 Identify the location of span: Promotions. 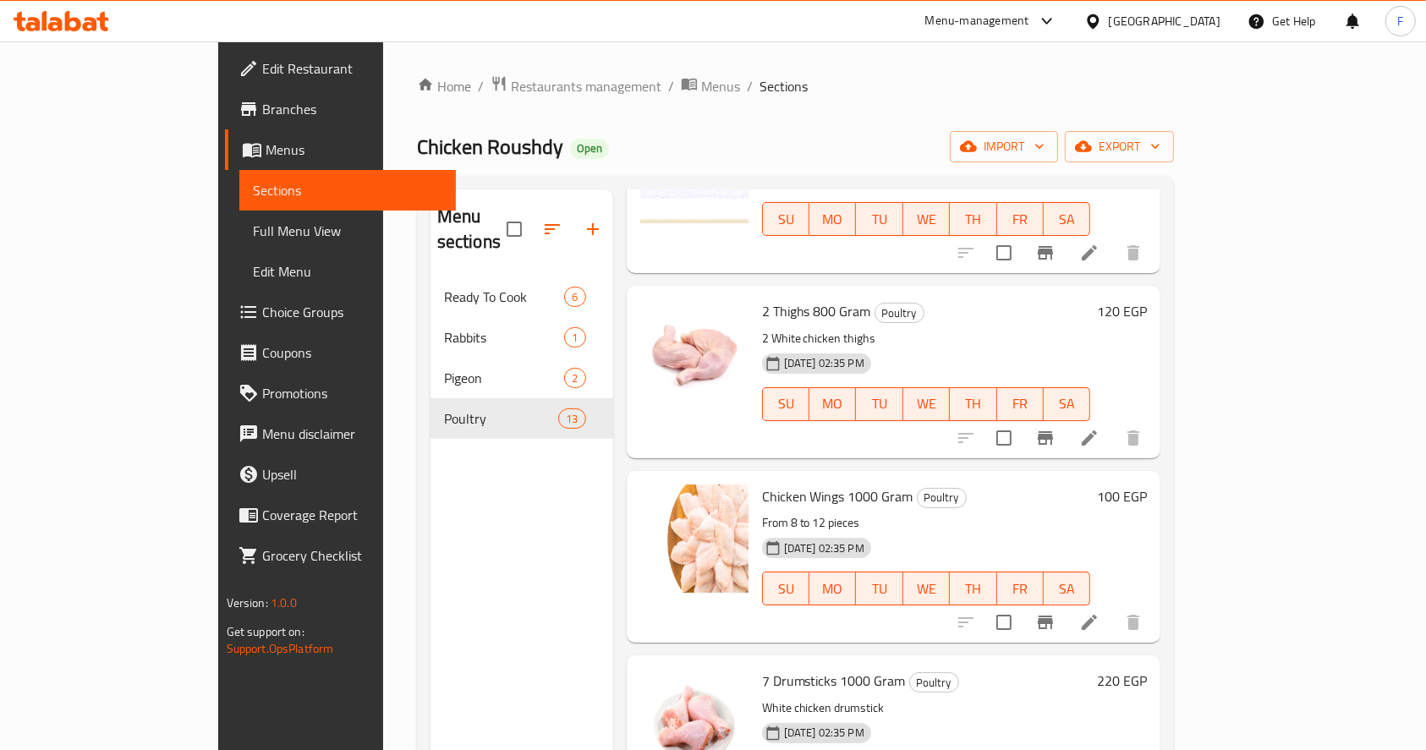
(353, 393).